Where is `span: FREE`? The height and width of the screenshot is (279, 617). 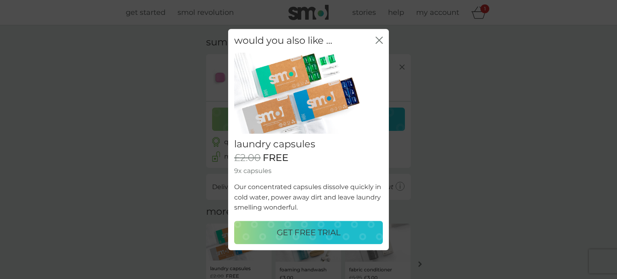 span: FREE is located at coordinates (275, 158).